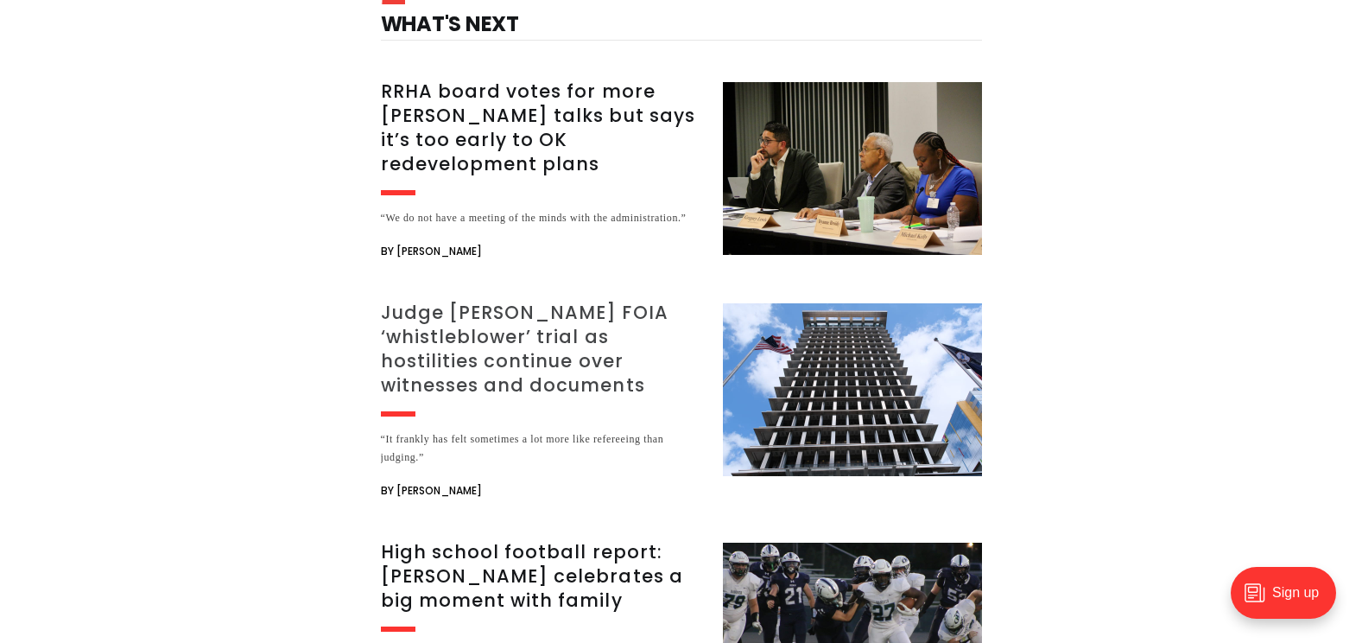 Image resolution: width=1362 pixels, height=643 pixels. Describe the element at coordinates (542, 218) in the screenshot. I see `div: “We do not have a meeting of the minds with the administration.”` at that location.